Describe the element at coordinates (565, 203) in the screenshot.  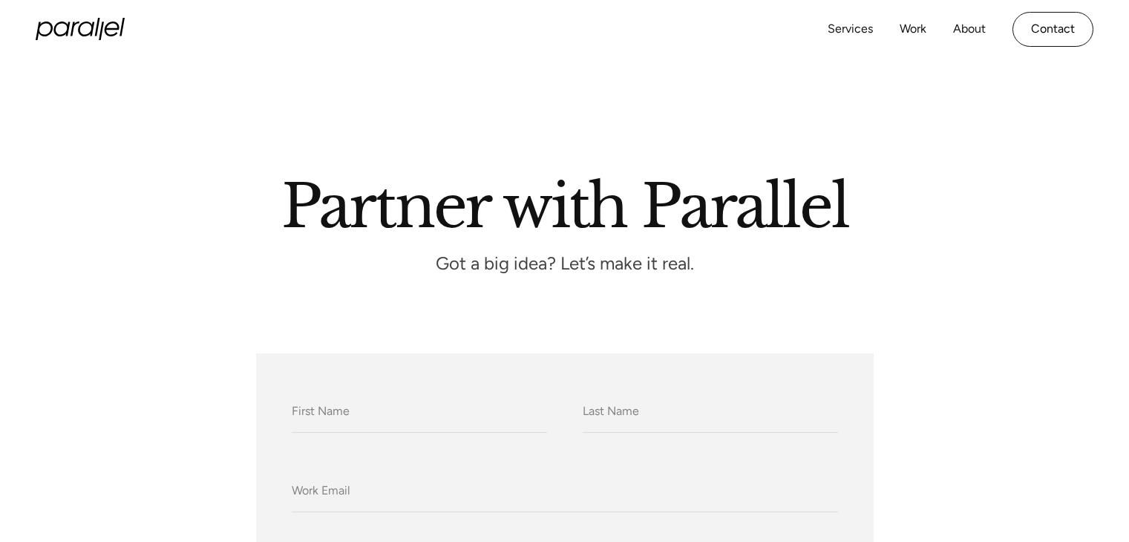
I see `h2: Partner with Parallel` at that location.